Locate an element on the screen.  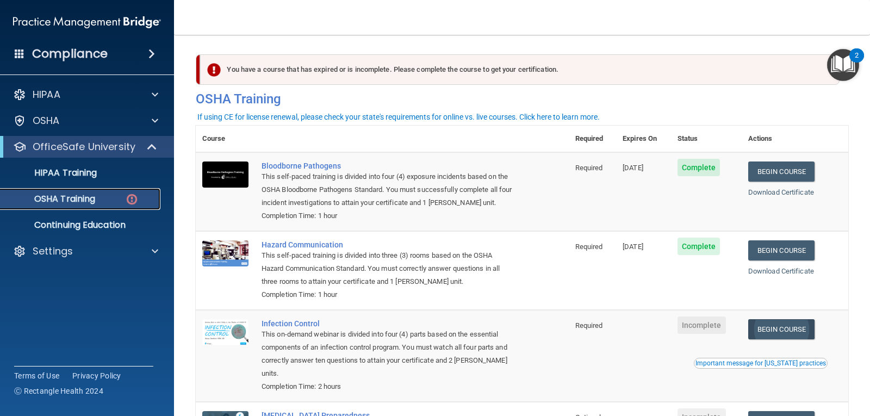
p: Continuing Education is located at coordinates (81, 225).